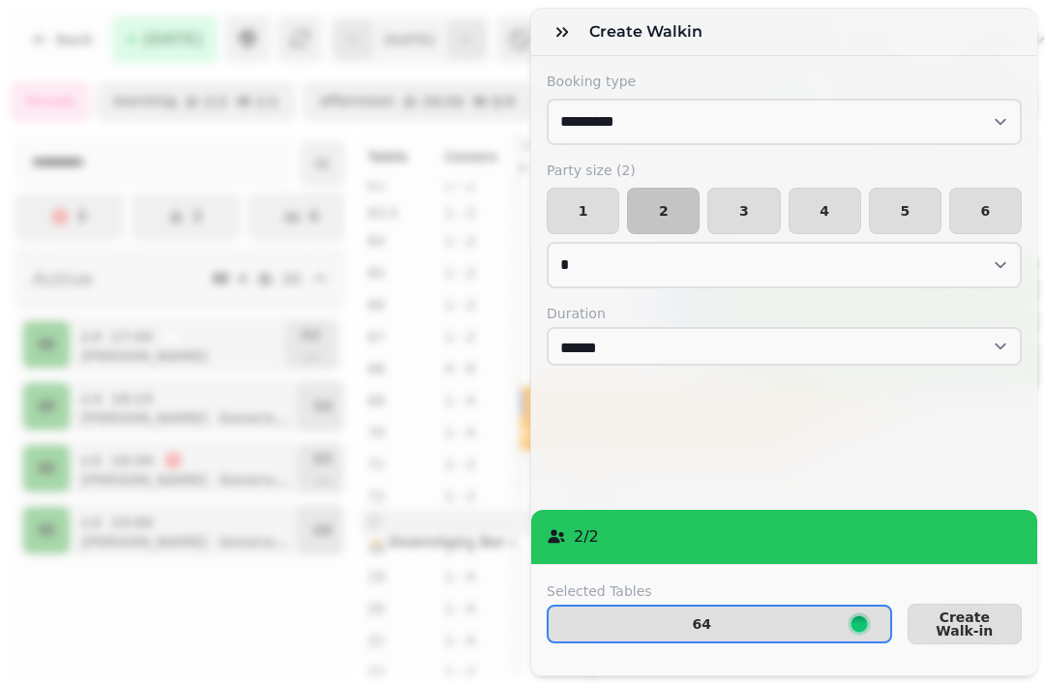 This screenshot has height=684, width=1045. Describe the element at coordinates (743, 211) in the screenshot. I see `span: 3` at that location.